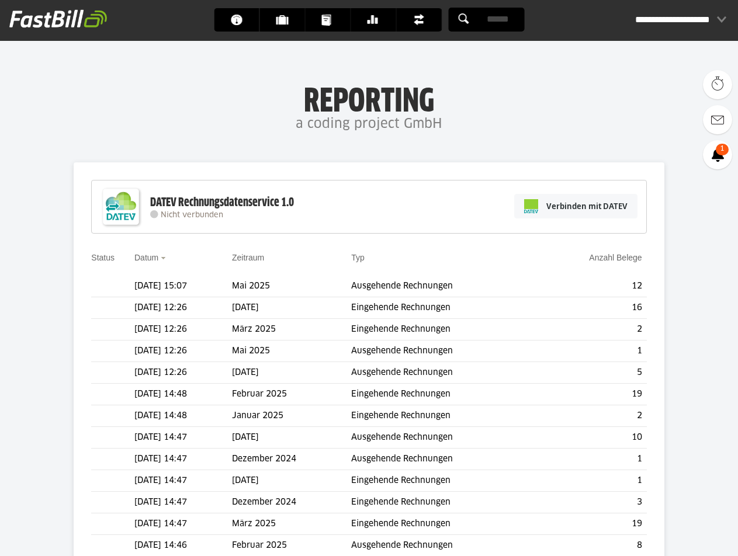 This screenshot has width=738, height=556. What do you see at coordinates (531, 206) in the screenshot?
I see `img: pi-datev-logo-farbig-24.svg` at bounding box center [531, 206].